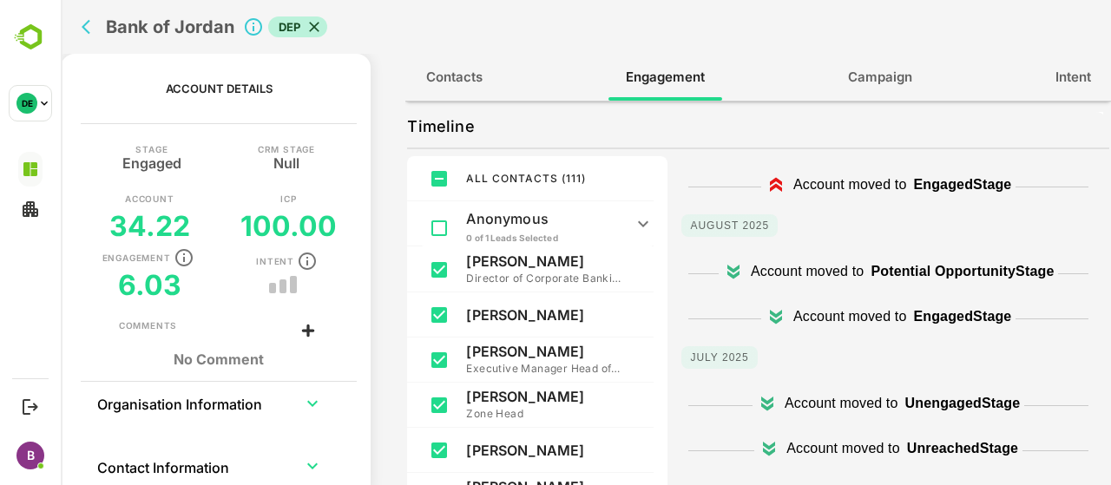 The height and width of the screenshot is (485, 1111). I want to click on div: DEP, so click(237, 27).